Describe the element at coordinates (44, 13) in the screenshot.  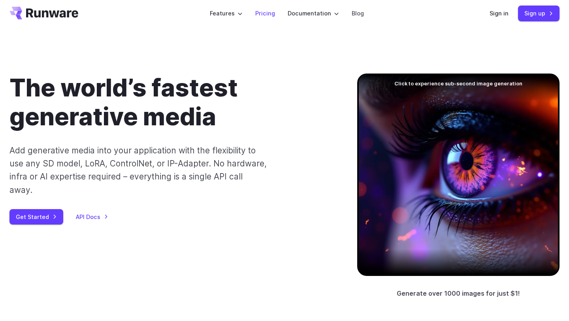
I see `a: Go to /` at that location.